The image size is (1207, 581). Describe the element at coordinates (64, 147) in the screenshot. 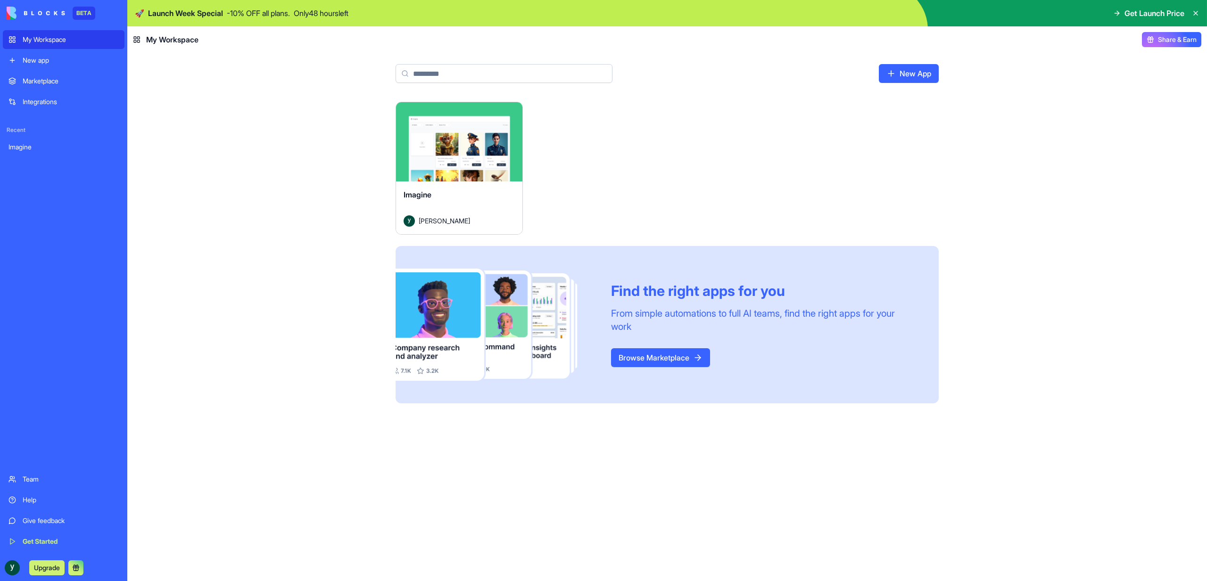

I see `div: Imagine` at that location.